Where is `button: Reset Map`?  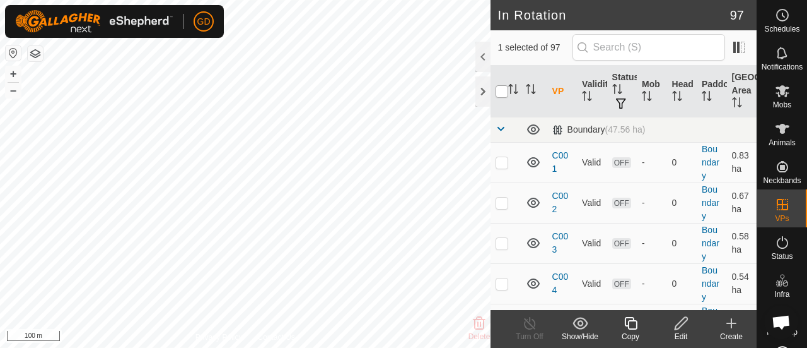 button: Reset Map is located at coordinates (13, 53).